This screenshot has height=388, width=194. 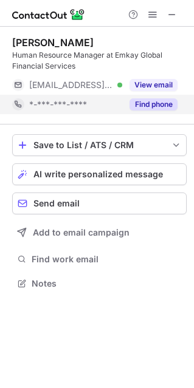 What do you see at coordinates (49, 15) in the screenshot?
I see `img: ContactOut v5.3.10` at bounding box center [49, 15].